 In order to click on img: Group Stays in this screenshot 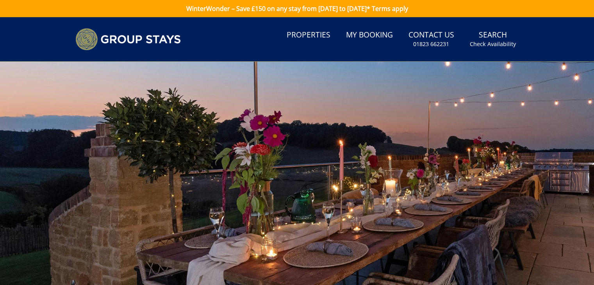, I will do `click(128, 39)`.